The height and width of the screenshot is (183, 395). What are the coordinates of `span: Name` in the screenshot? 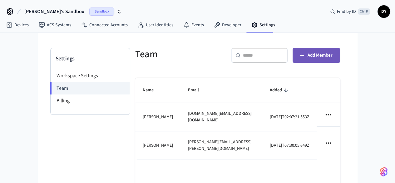 It's located at (152, 90).